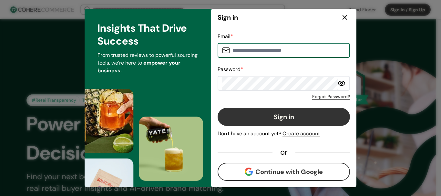 The height and width of the screenshot is (196, 441). What do you see at coordinates (301, 134) in the screenshot?
I see `div: Create account` at bounding box center [301, 134].